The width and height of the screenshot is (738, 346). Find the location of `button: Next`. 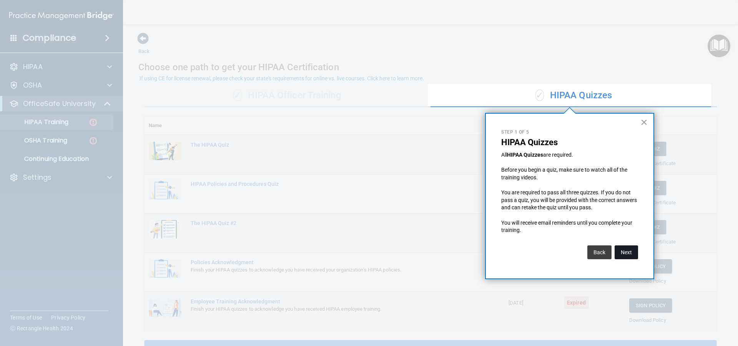

button: Next is located at coordinates (626, 253).